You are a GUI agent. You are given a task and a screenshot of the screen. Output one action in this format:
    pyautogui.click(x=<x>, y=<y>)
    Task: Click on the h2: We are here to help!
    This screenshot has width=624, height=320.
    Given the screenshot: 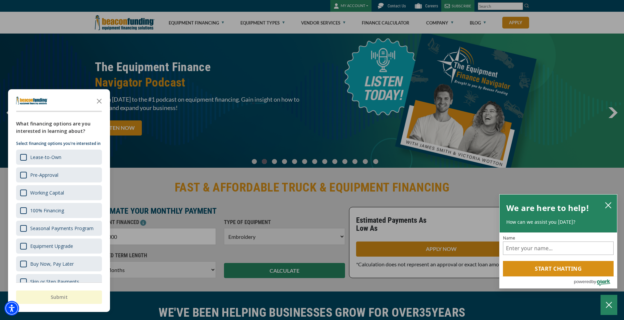 What is the action you would take?
    pyautogui.click(x=548, y=208)
    